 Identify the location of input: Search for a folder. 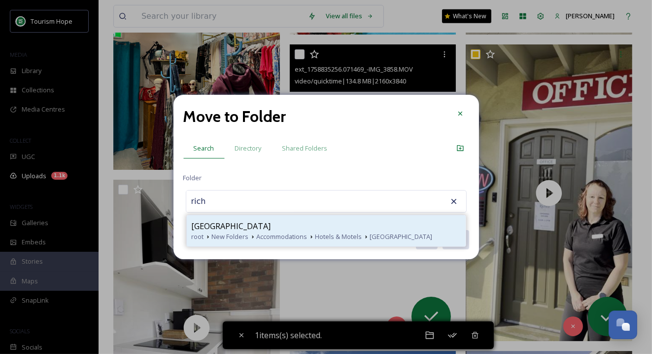
(241, 201).